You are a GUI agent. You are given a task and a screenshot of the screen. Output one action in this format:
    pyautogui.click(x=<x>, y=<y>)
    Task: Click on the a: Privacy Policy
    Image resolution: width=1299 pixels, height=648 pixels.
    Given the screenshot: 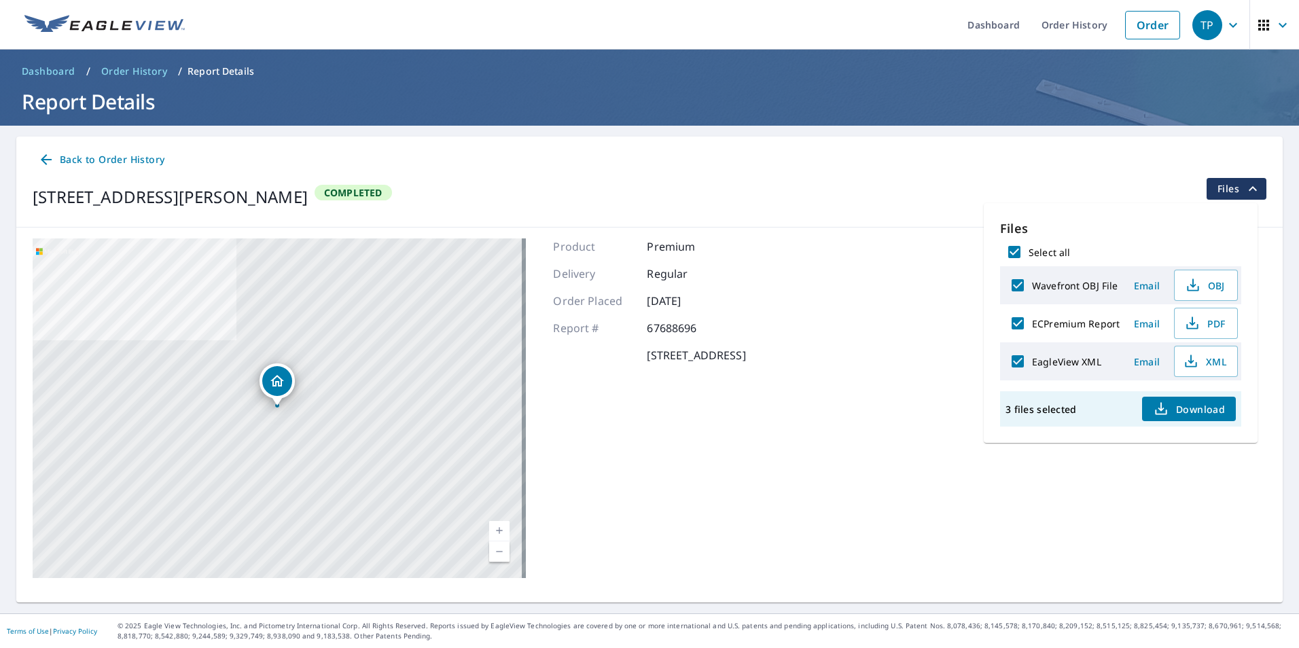 What is the action you would take?
    pyautogui.click(x=75, y=631)
    